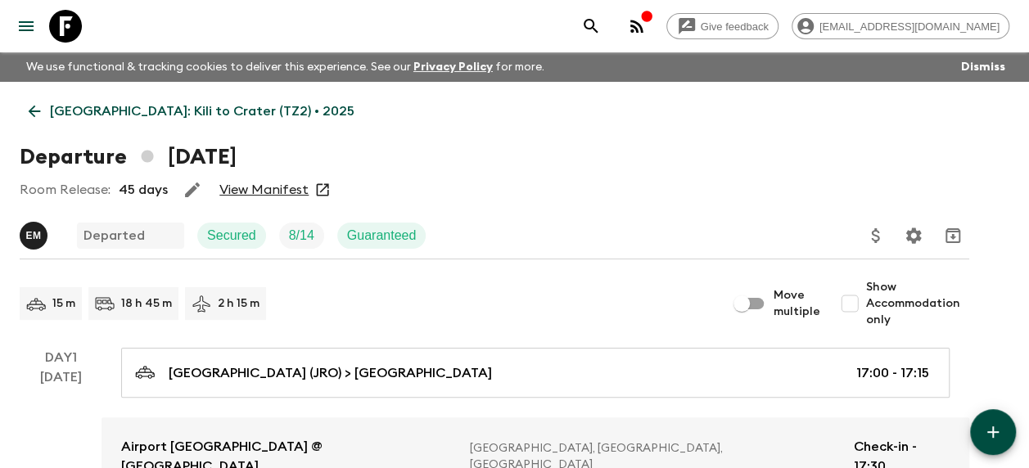  Describe the element at coordinates (914, 236) in the screenshot. I see `button: Settings` at that location.